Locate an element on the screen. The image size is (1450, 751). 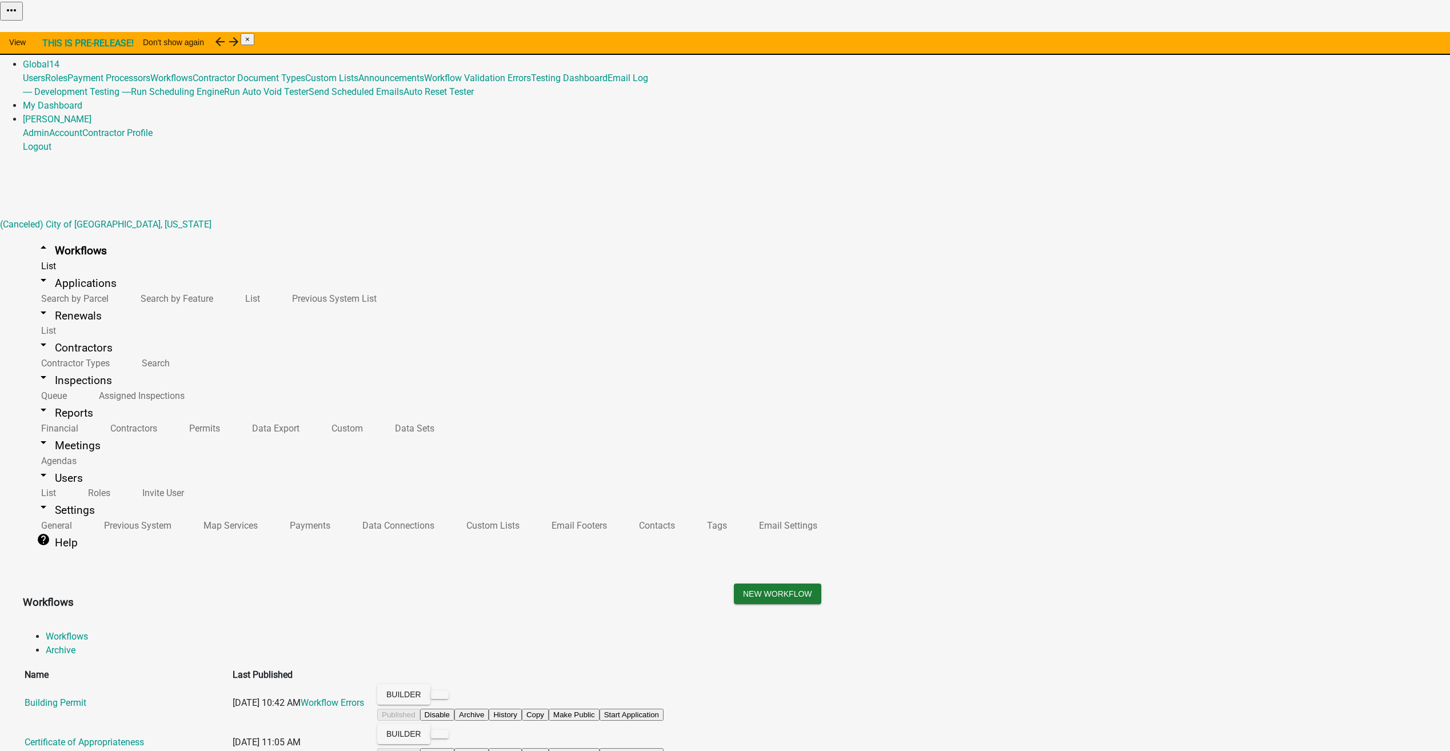
a: Building Permit is located at coordinates (55, 702).